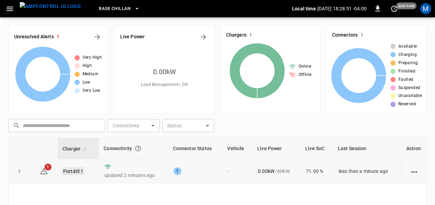 The width and height of the screenshot is (435, 205). Describe the element at coordinates (204, 37) in the screenshot. I see `button: Energy Overview` at that location.